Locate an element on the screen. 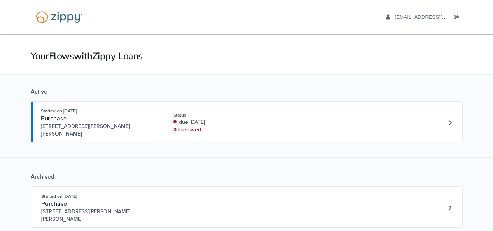 Image resolution: width=493 pixels, height=231 pixels. div: Active is located at coordinates (246, 92).